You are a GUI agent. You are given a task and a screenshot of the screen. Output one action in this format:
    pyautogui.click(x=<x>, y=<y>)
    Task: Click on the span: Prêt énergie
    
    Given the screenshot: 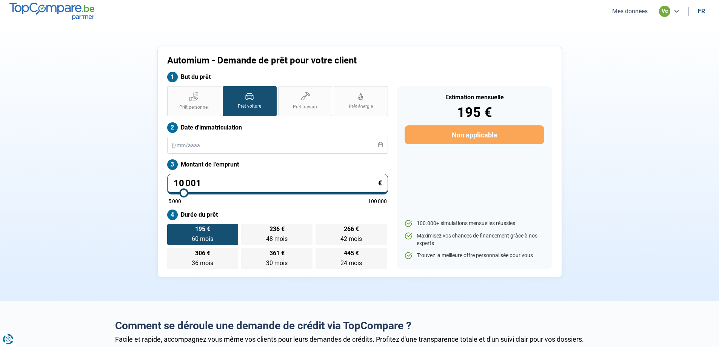 What is the action you would take?
    pyautogui.click(x=361, y=106)
    